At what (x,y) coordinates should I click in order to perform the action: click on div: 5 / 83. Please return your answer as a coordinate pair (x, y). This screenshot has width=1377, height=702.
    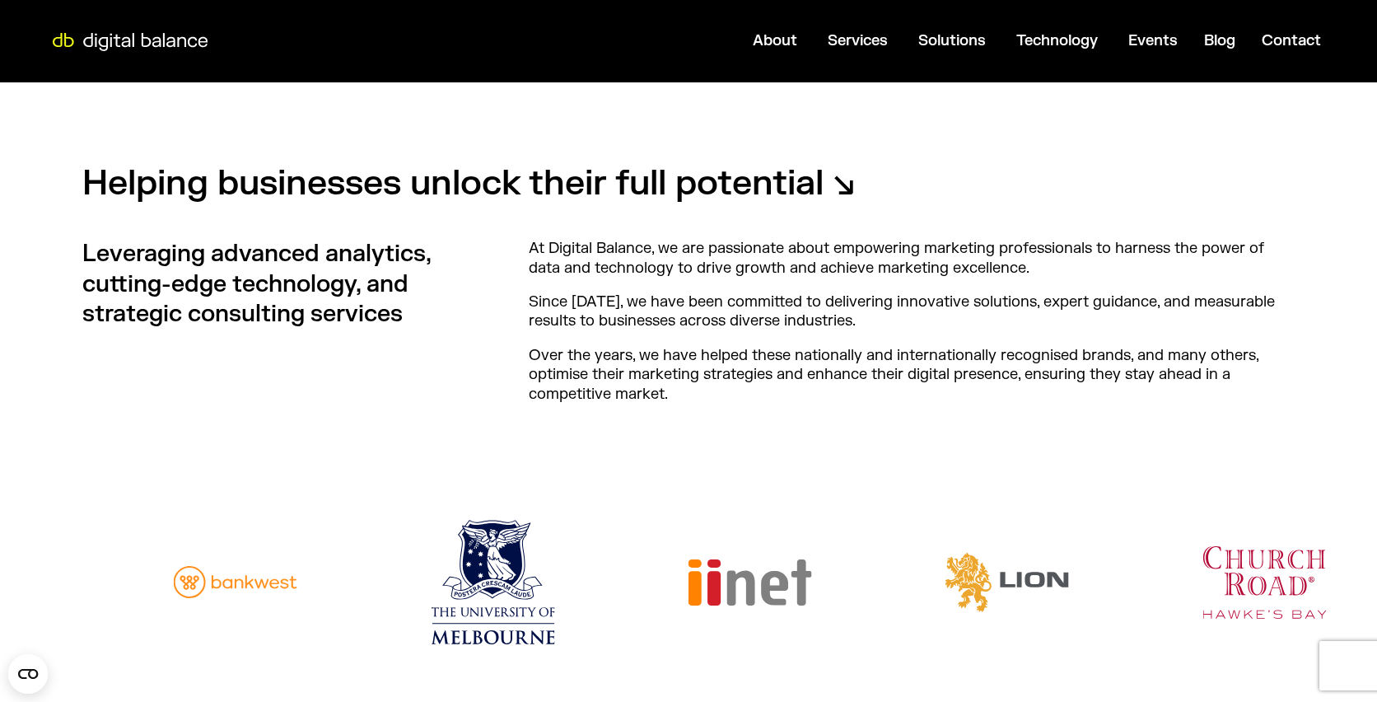
    Looking at the image, I should click on (1007, 587).